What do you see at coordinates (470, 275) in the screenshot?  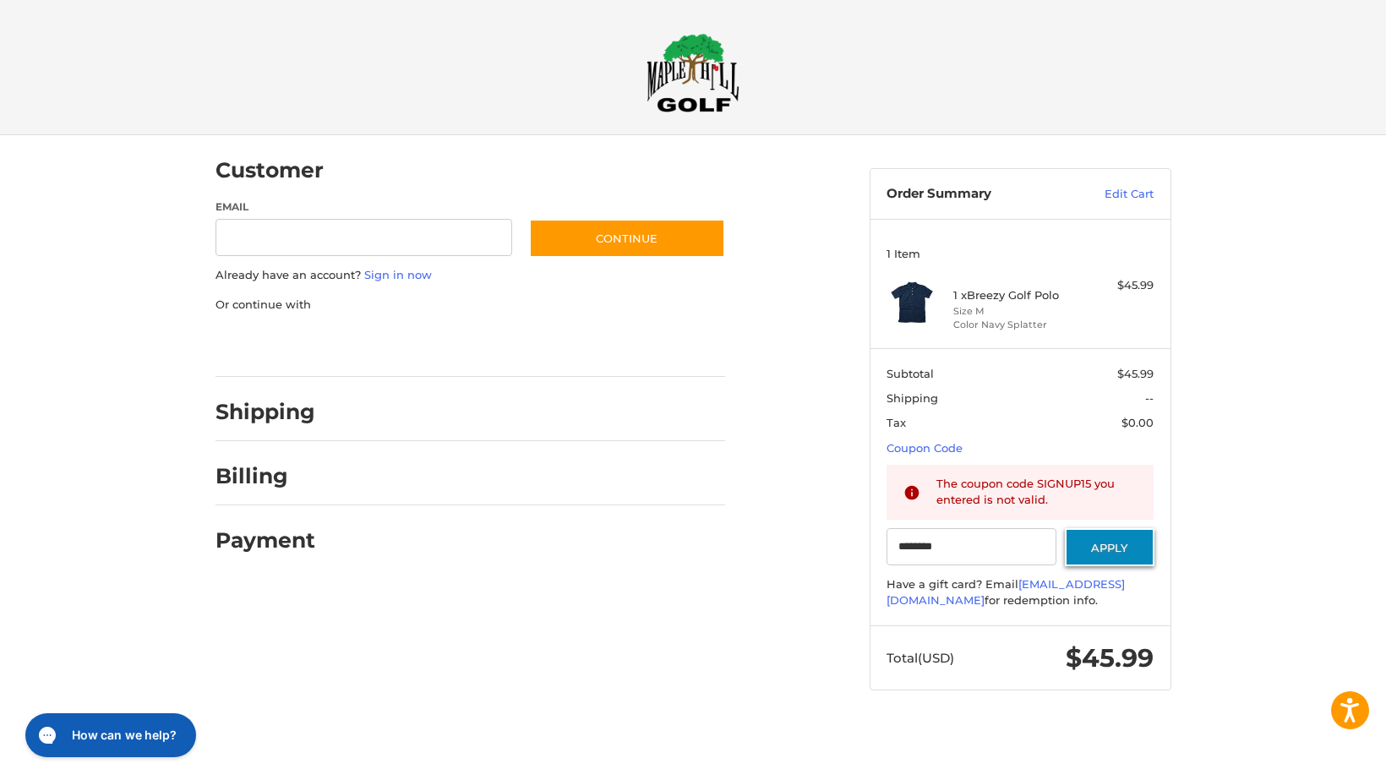 I see `p: Already have an account?` at bounding box center [470, 275].